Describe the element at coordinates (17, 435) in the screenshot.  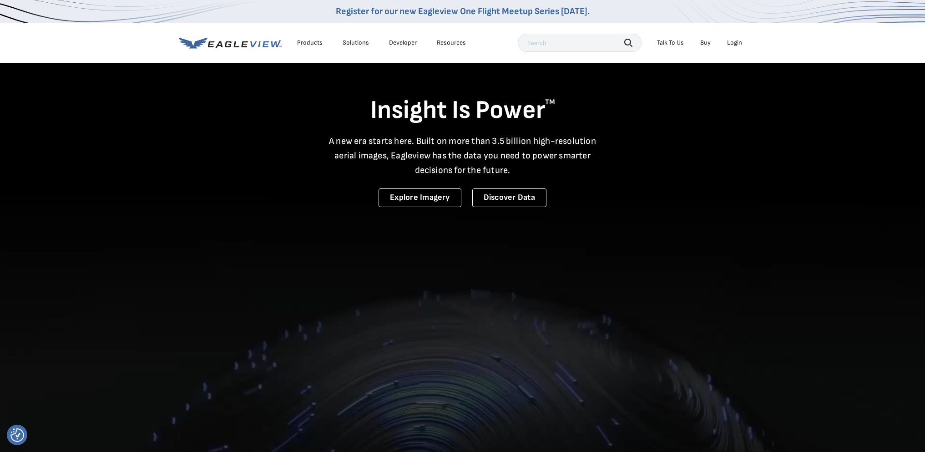
I see `img: Revisit consent button` at that location.